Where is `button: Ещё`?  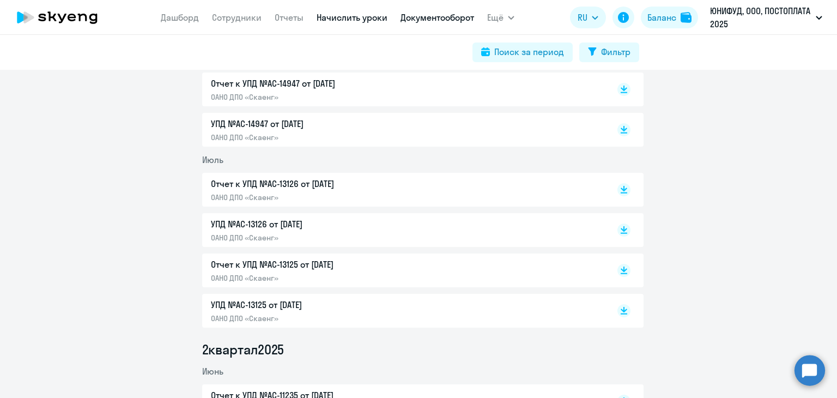
button: Ещё is located at coordinates (501, 17).